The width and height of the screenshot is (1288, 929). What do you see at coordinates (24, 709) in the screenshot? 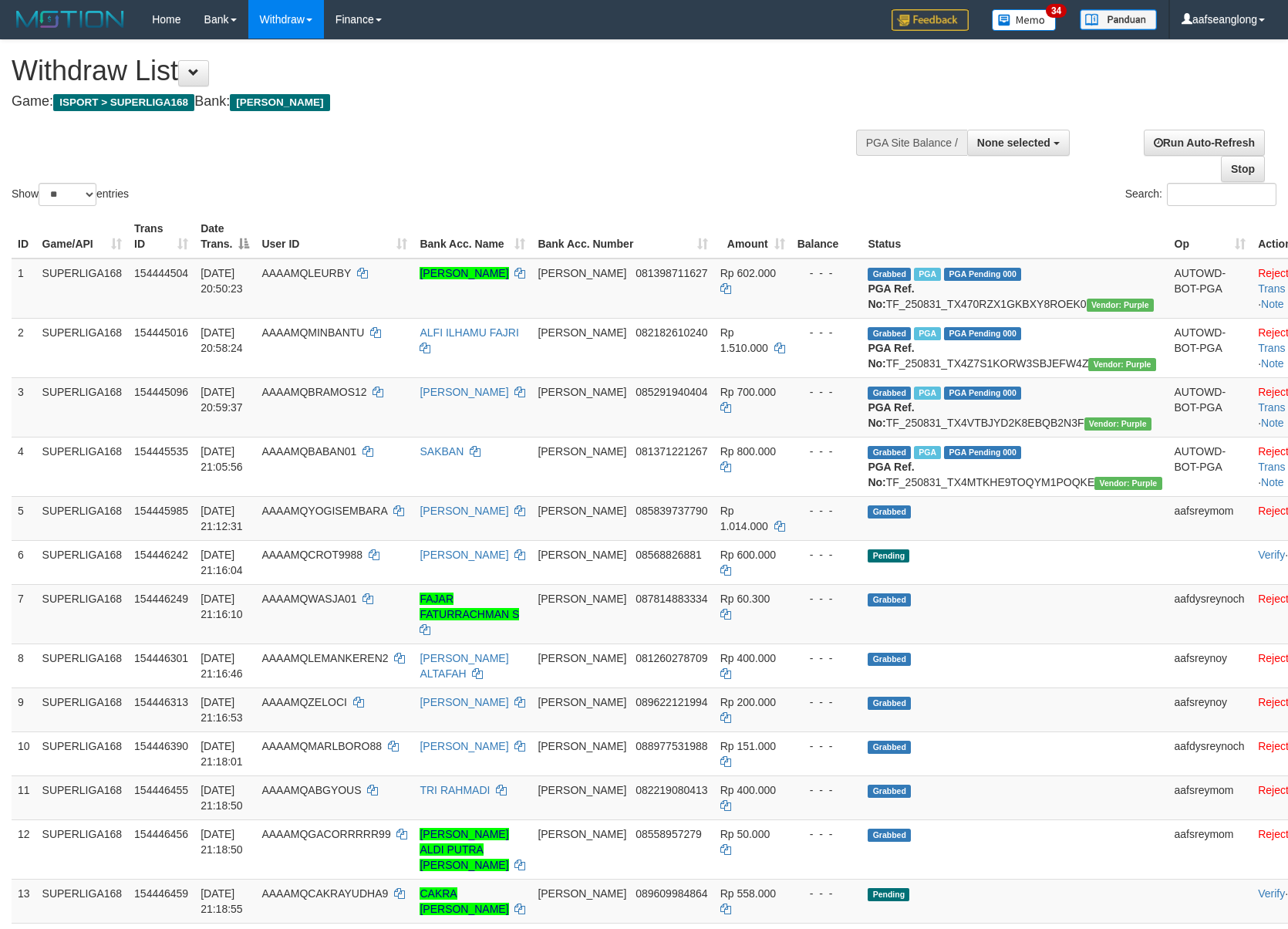
I see `td: 9` at bounding box center [24, 709].